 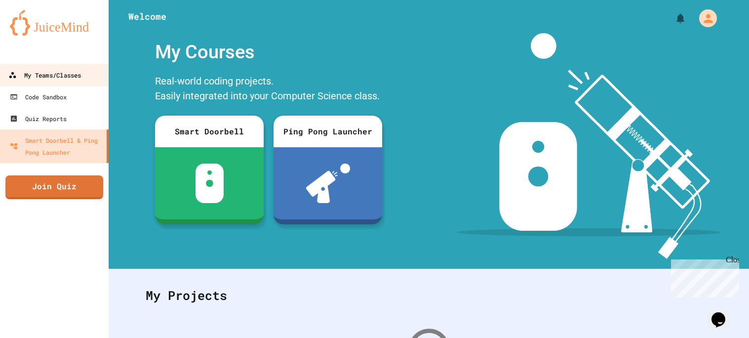 I want to click on img: banner-image-my-projects.png, so click(x=589, y=146).